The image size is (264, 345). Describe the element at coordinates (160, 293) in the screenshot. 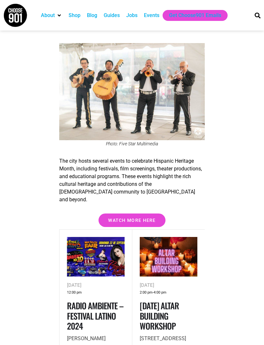

I see `span: 4:00 pm` at that location.